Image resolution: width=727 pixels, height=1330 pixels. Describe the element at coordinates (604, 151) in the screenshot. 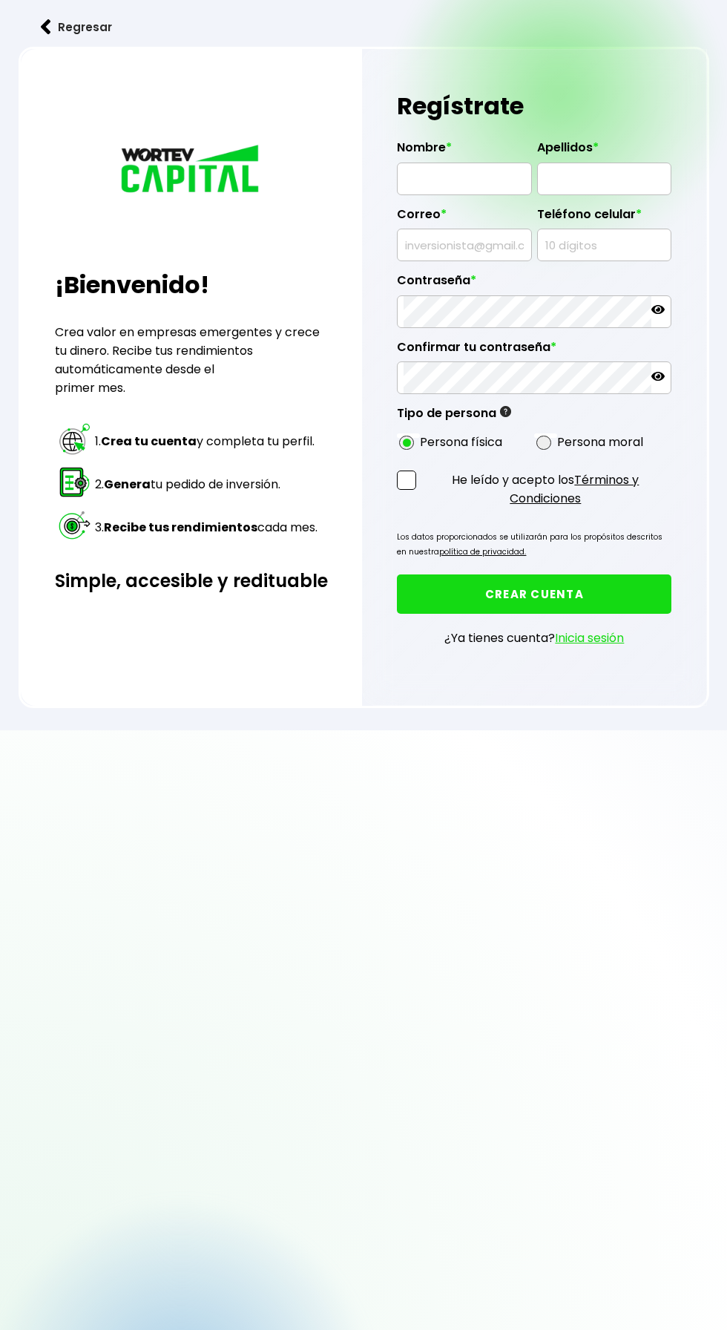

I see `label: Apellidos` at that location.